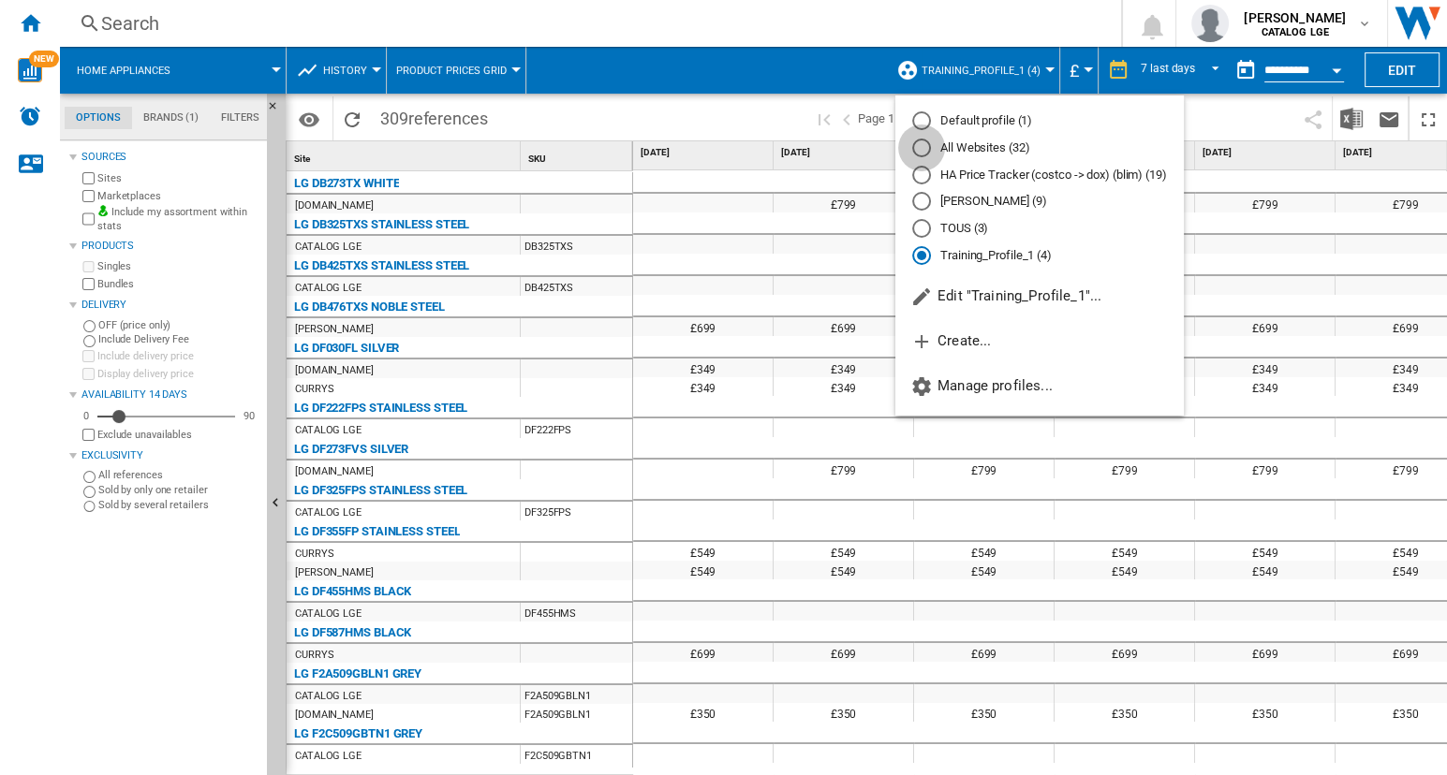  What do you see at coordinates (1039, 255) in the screenshot?
I see `md-radio-button: Training_Profile_1 (4)` at bounding box center [1039, 255].